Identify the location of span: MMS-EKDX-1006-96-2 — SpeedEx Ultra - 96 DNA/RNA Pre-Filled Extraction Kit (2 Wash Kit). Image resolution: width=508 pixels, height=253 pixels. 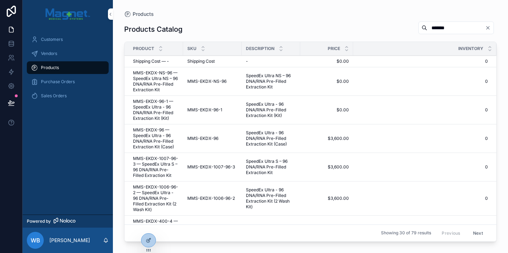
(156, 198).